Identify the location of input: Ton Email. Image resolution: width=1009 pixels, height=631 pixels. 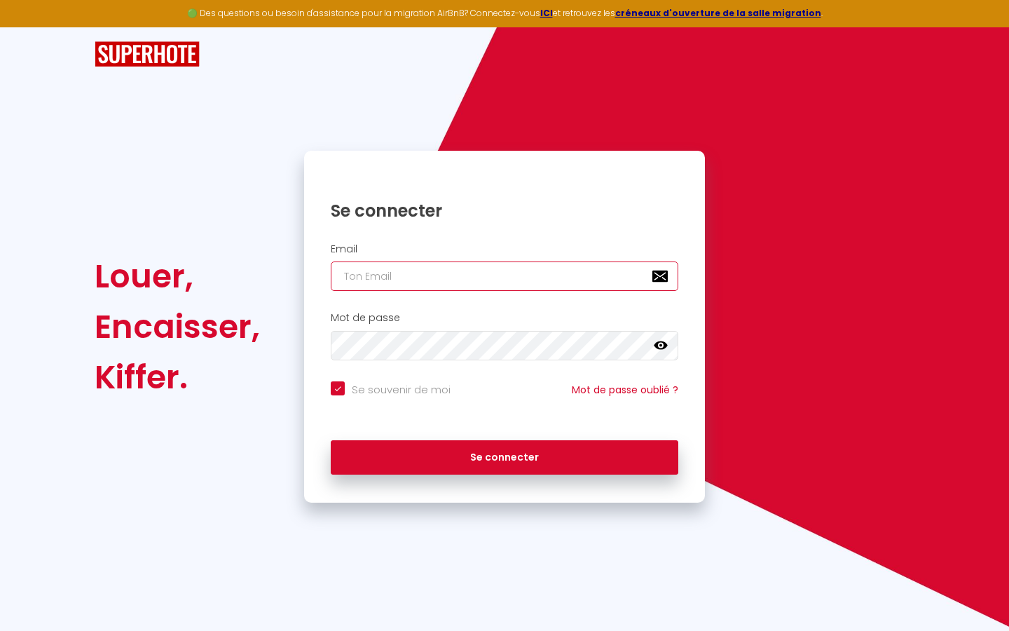
(505, 276).